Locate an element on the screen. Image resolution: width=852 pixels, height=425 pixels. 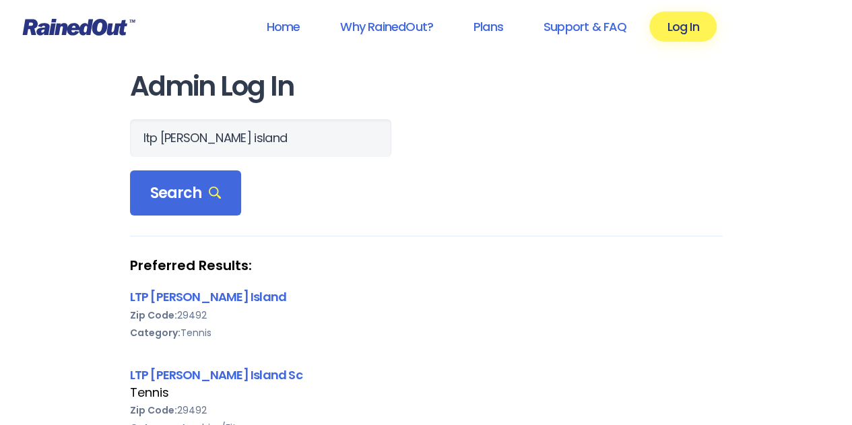
span: Search is located at coordinates (186, 193).